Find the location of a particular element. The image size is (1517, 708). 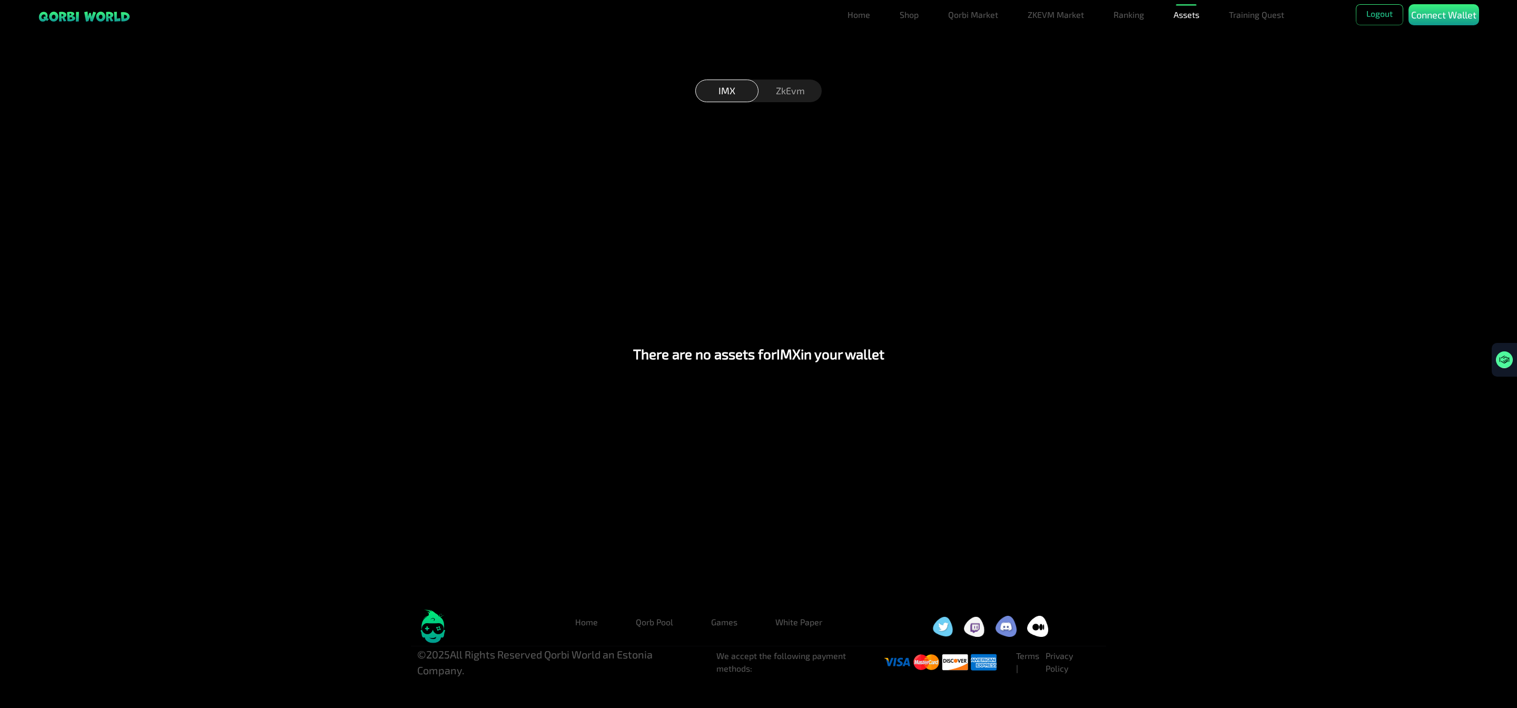

img: logo is located at coordinates (433, 626).